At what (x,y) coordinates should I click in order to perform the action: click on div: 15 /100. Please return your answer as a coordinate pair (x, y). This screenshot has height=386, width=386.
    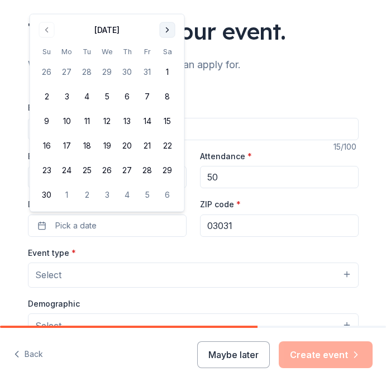
    Looking at the image, I should click on (346, 147).